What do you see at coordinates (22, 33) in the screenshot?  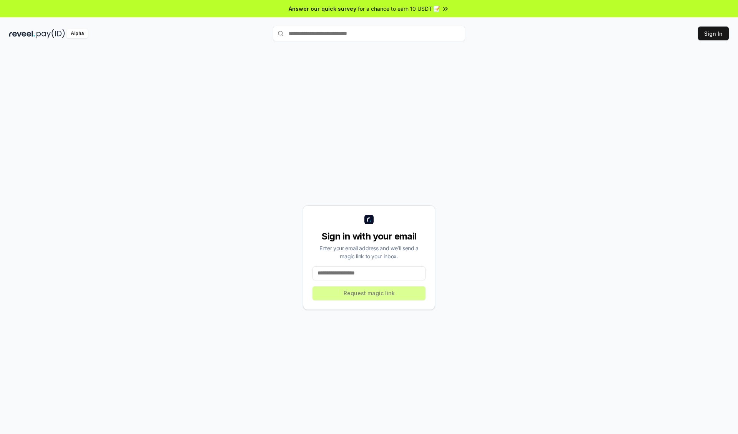 I see `img: reveel_dark` at bounding box center [22, 33].